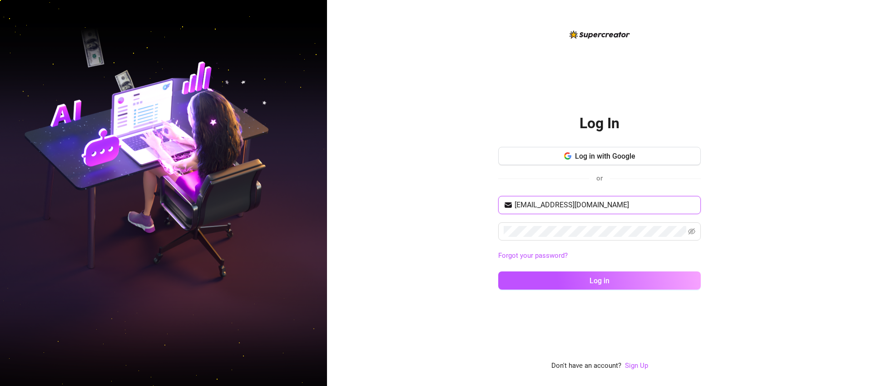 The image size is (872, 386). What do you see at coordinates (605, 205) in the screenshot?
I see `input: Your email` at bounding box center [605, 205].